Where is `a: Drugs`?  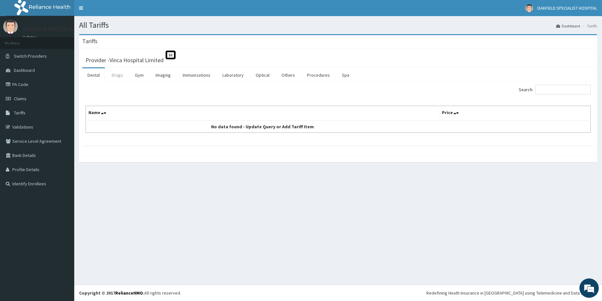
a: Drugs is located at coordinates (117, 75).